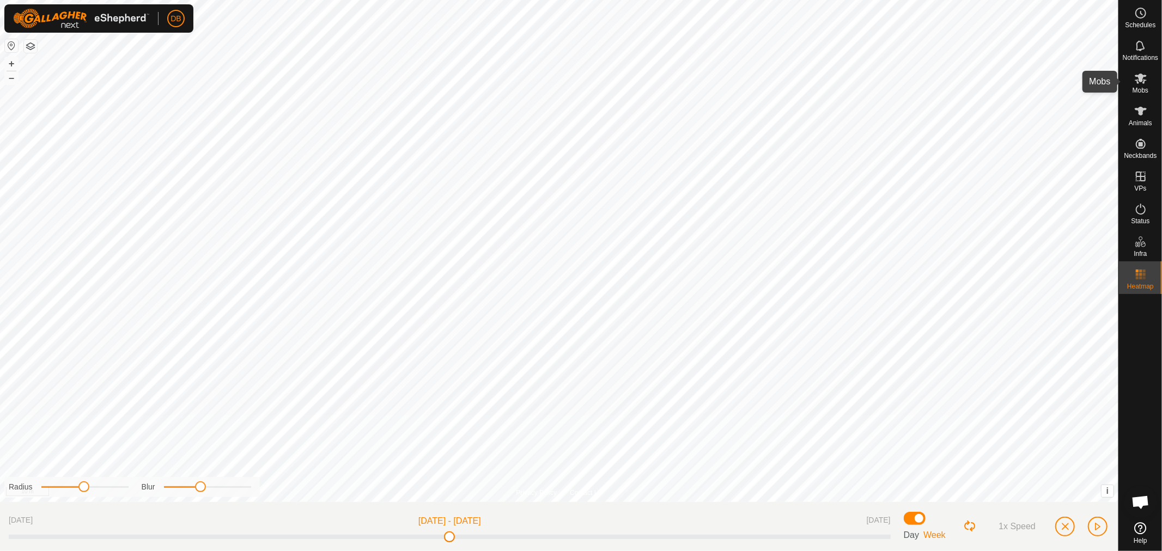 The width and height of the screenshot is (1162, 551). What do you see at coordinates (1108, 491) in the screenshot?
I see `span: i` at bounding box center [1108, 491].